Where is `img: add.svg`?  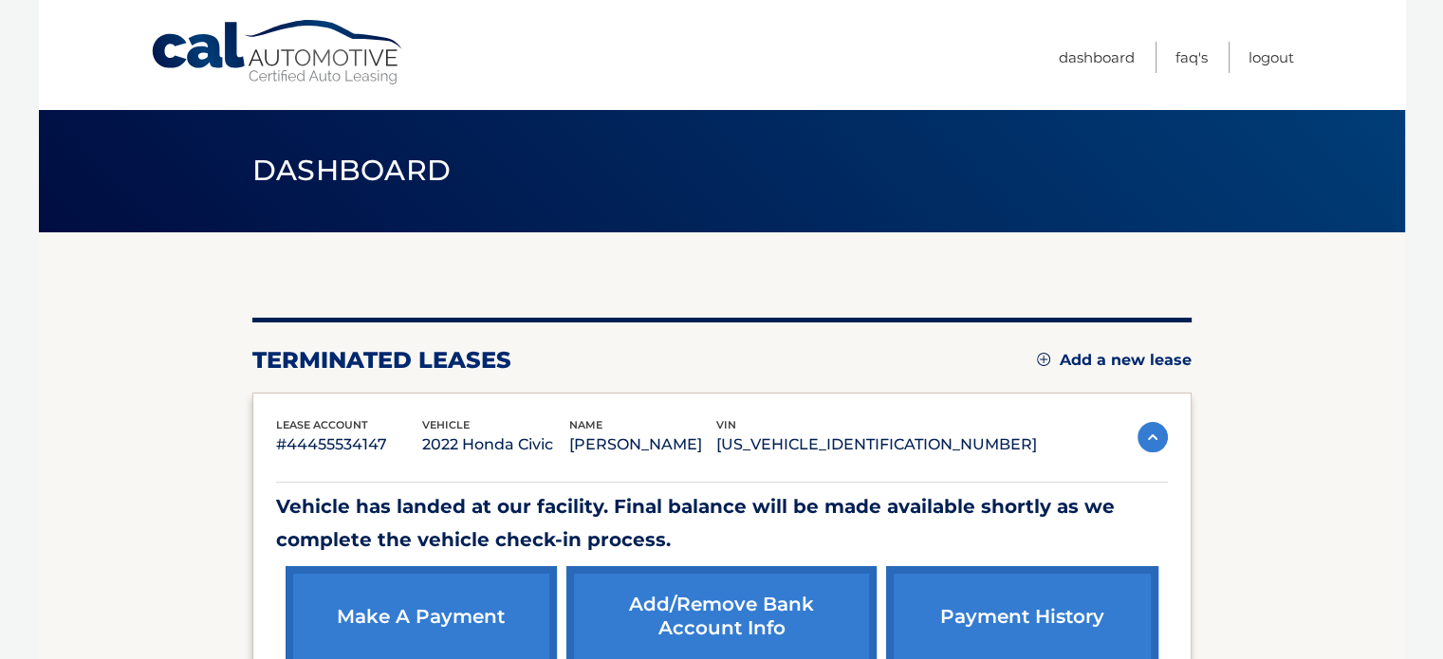 img: add.svg is located at coordinates (1043, 360).